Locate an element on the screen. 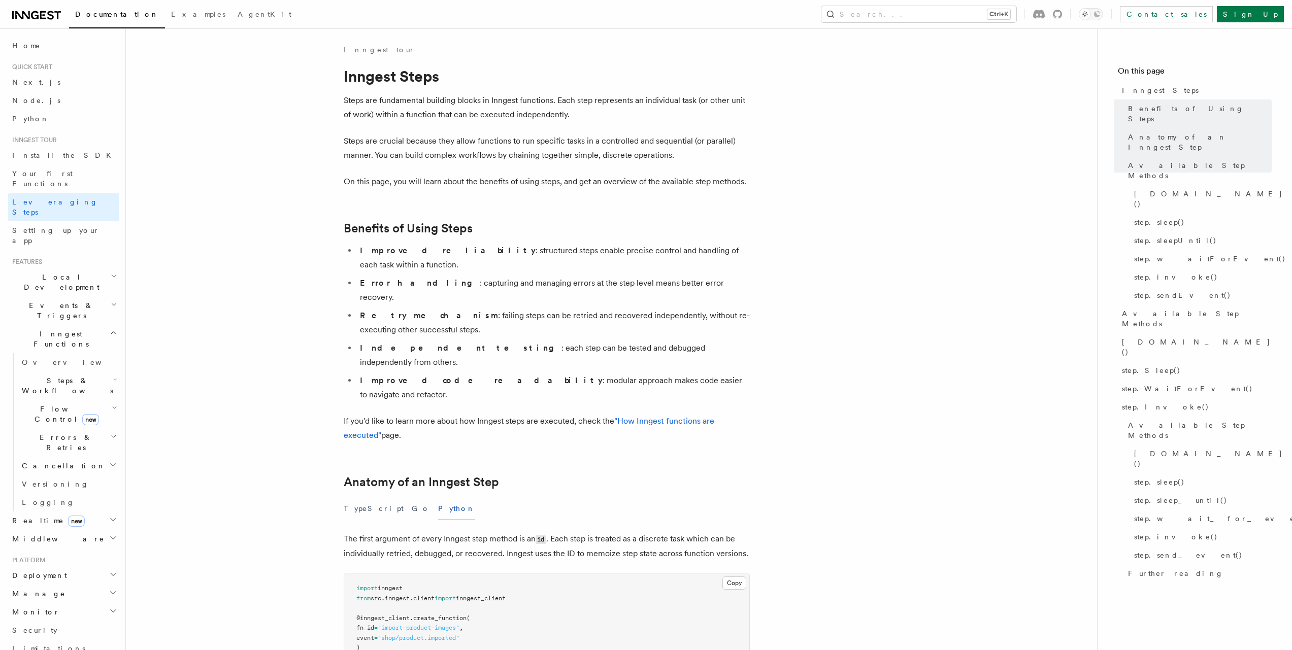 The height and width of the screenshot is (650, 1292). button: Local Development is located at coordinates (63, 282).